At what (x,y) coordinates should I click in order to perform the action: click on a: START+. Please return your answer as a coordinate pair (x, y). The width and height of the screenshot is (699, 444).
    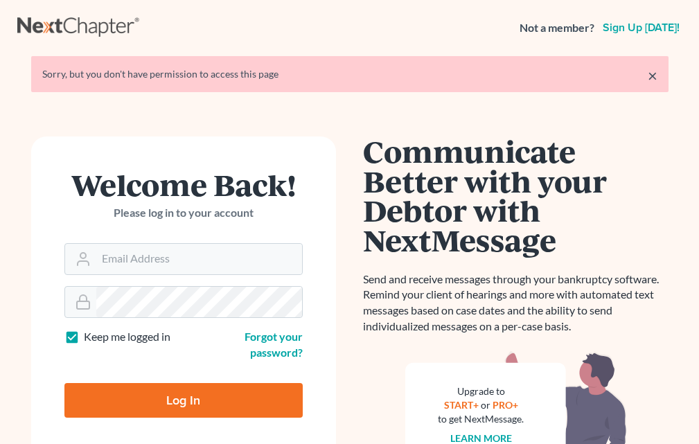
    Looking at the image, I should click on (461, 405).